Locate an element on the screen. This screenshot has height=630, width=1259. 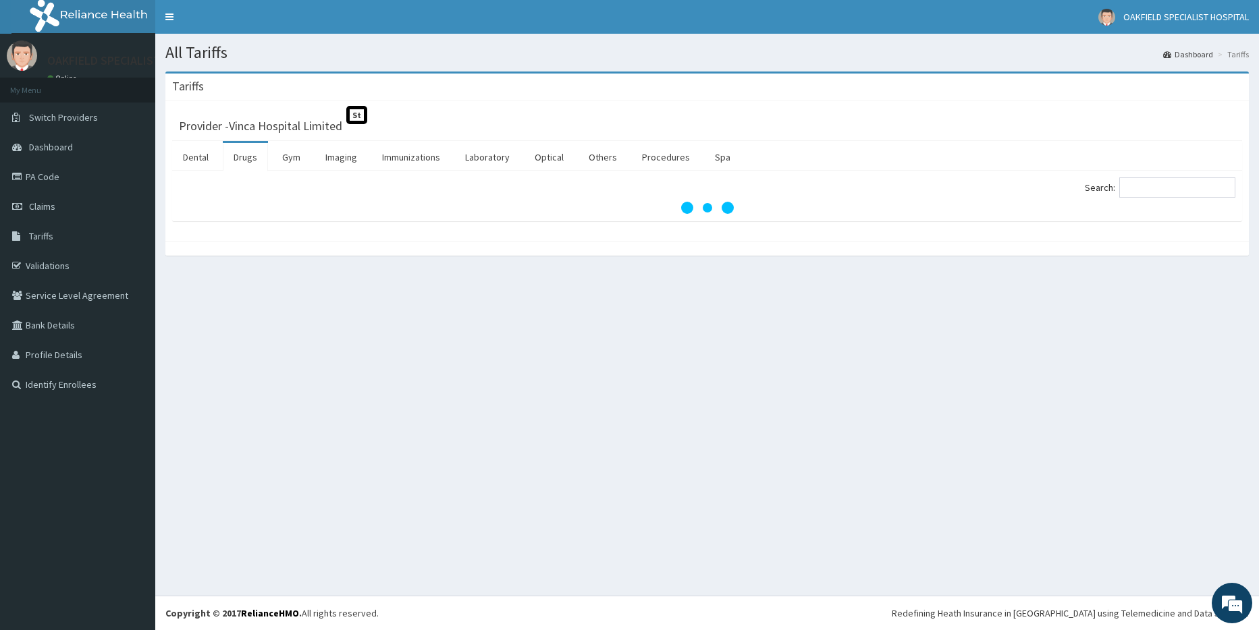
svg: audio-loading is located at coordinates (707, 208).